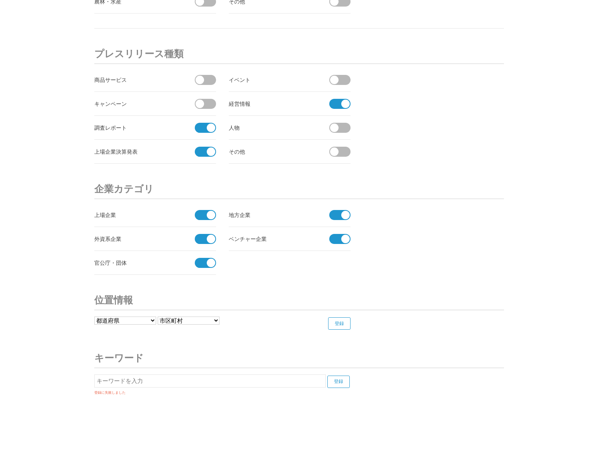 This screenshot has width=594, height=464. I want to click on div: キャンペーン, so click(138, 104).